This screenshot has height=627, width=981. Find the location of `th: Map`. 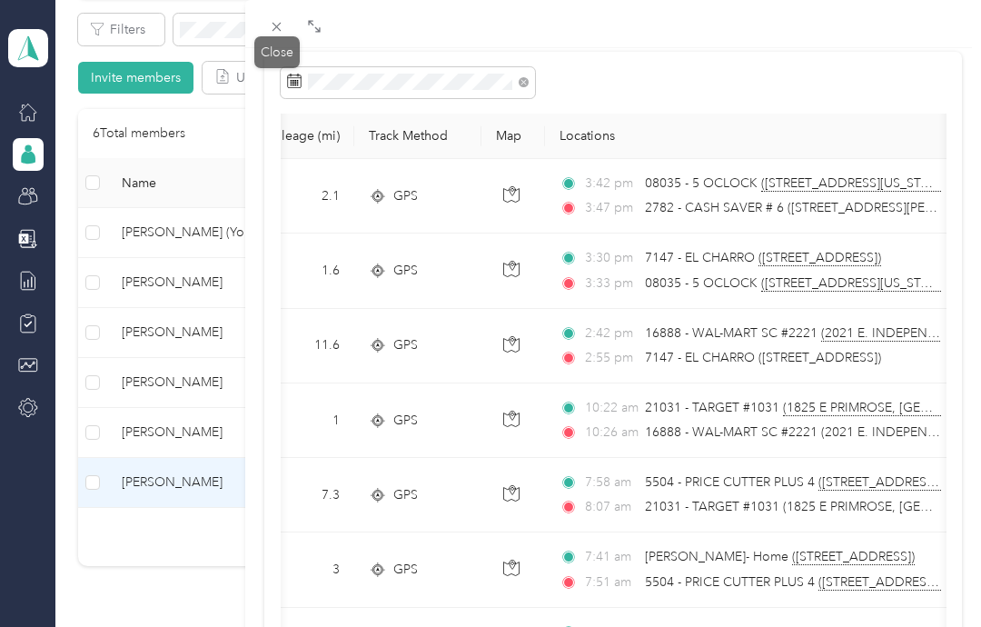

th: Map is located at coordinates (513, 136).